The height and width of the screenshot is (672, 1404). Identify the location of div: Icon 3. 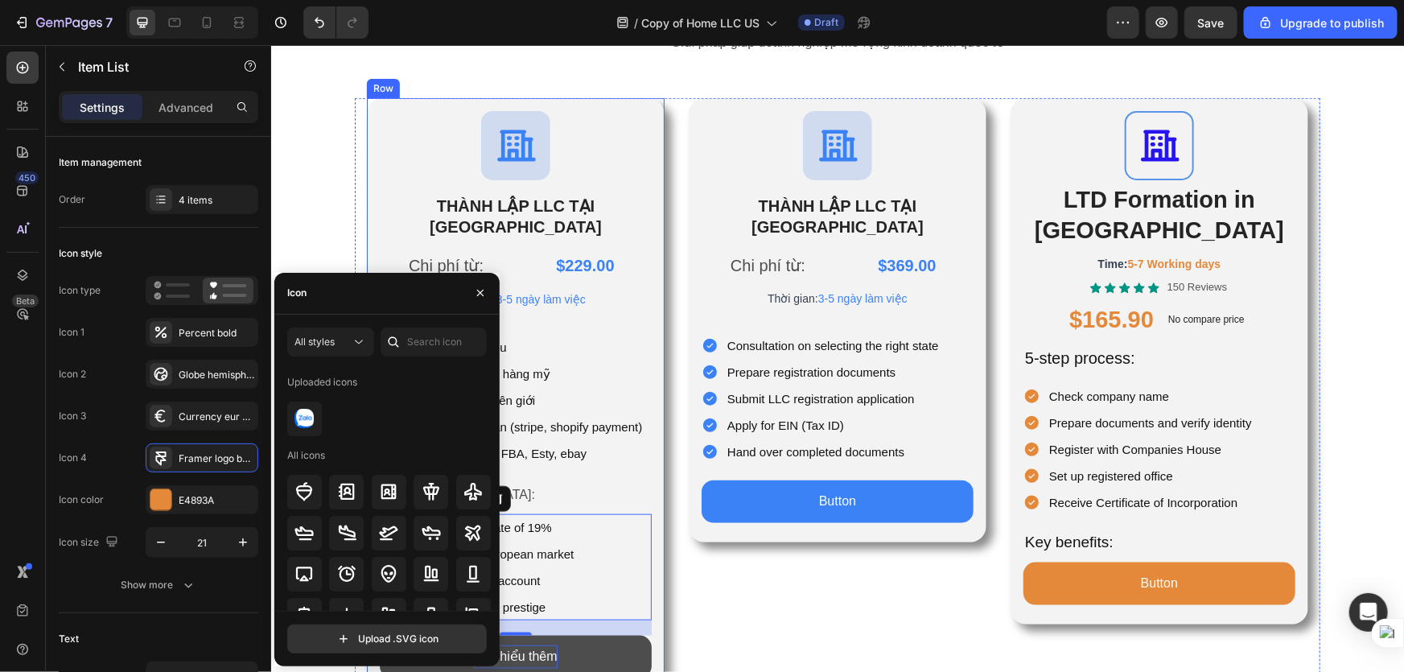
(72, 416).